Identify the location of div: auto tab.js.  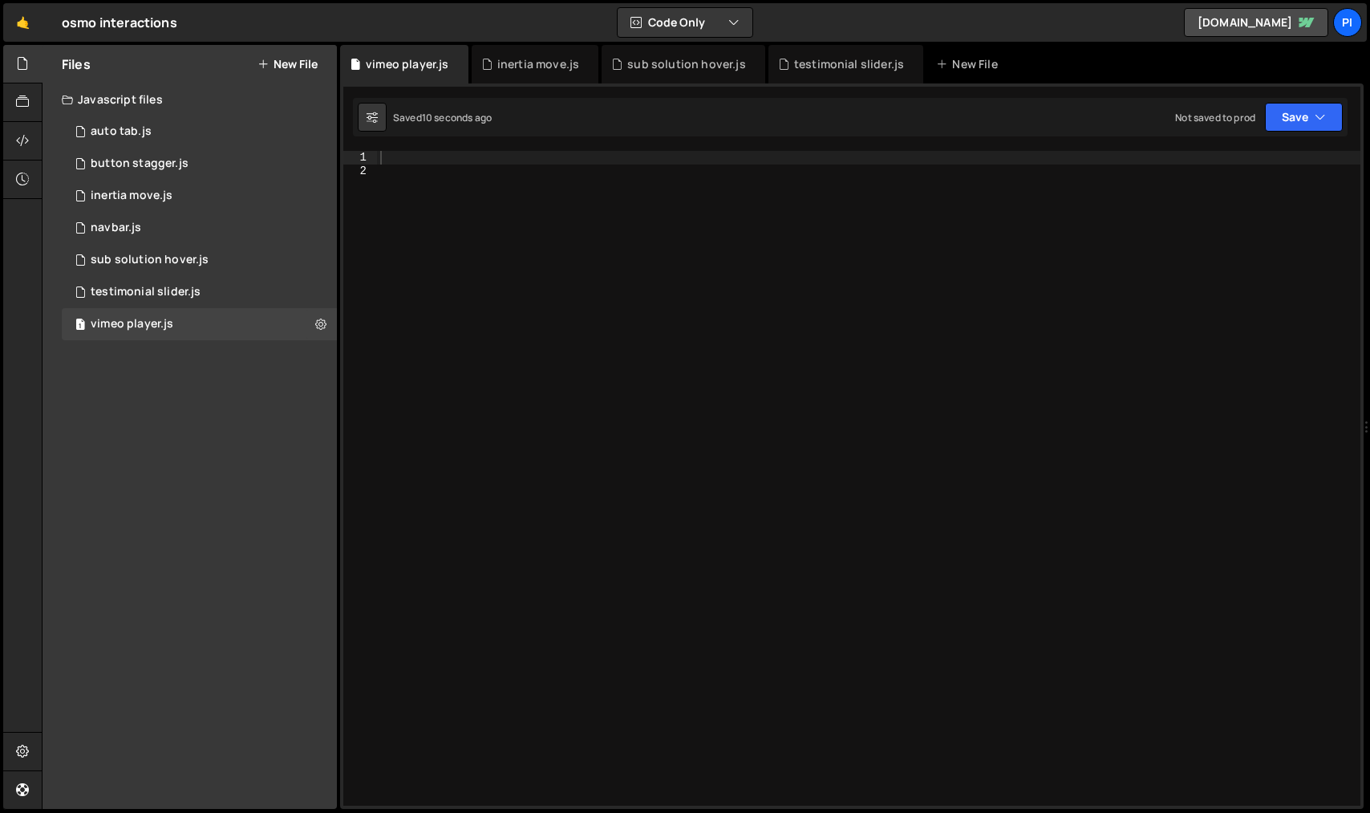
(121, 132).